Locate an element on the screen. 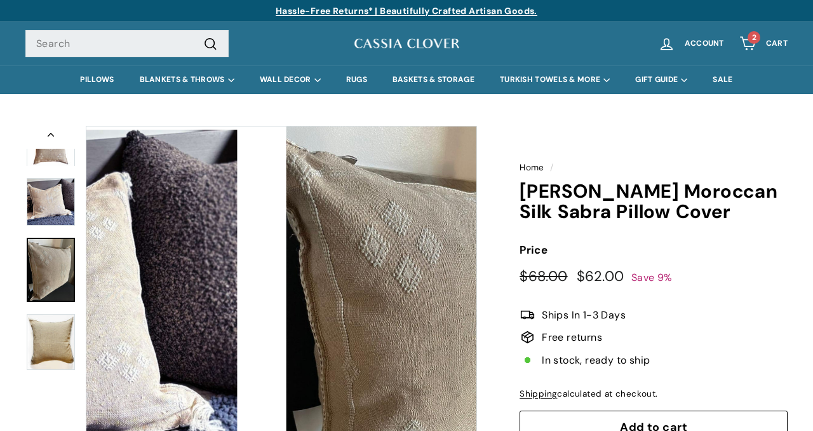  a: Account is located at coordinates (691, 43).